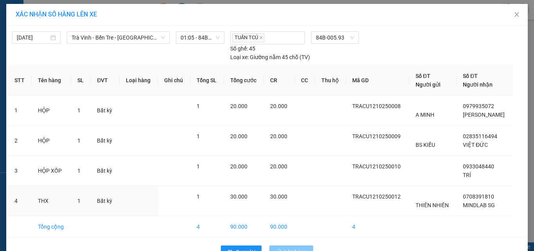 This screenshot has width=534, height=251. Describe the element at coordinates (476, 145) in the screenshot. I see `span: VIỆT ĐỨC` at that location.